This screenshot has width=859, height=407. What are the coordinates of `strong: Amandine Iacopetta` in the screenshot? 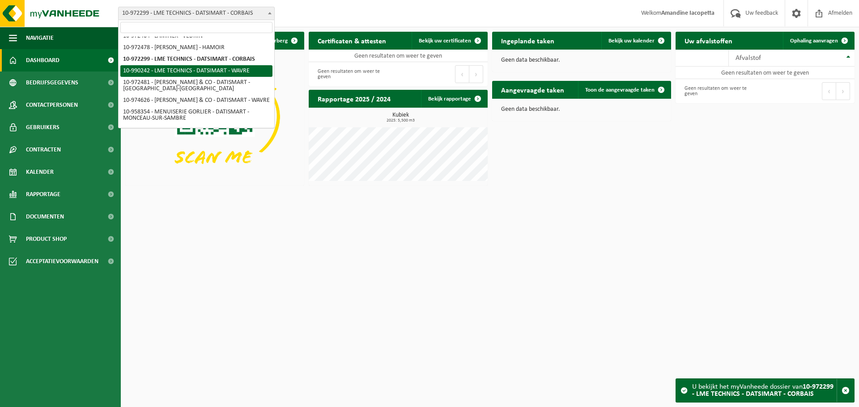 It's located at (687, 13).